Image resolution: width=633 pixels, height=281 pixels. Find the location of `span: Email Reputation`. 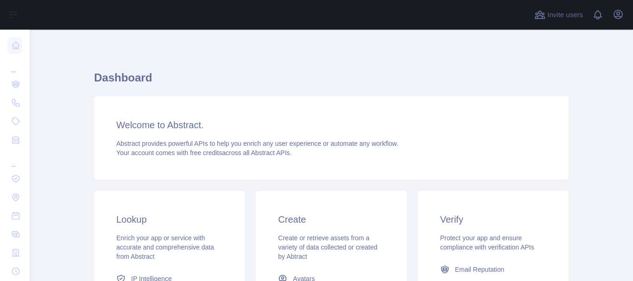

span: Email Reputation is located at coordinates (480, 270).